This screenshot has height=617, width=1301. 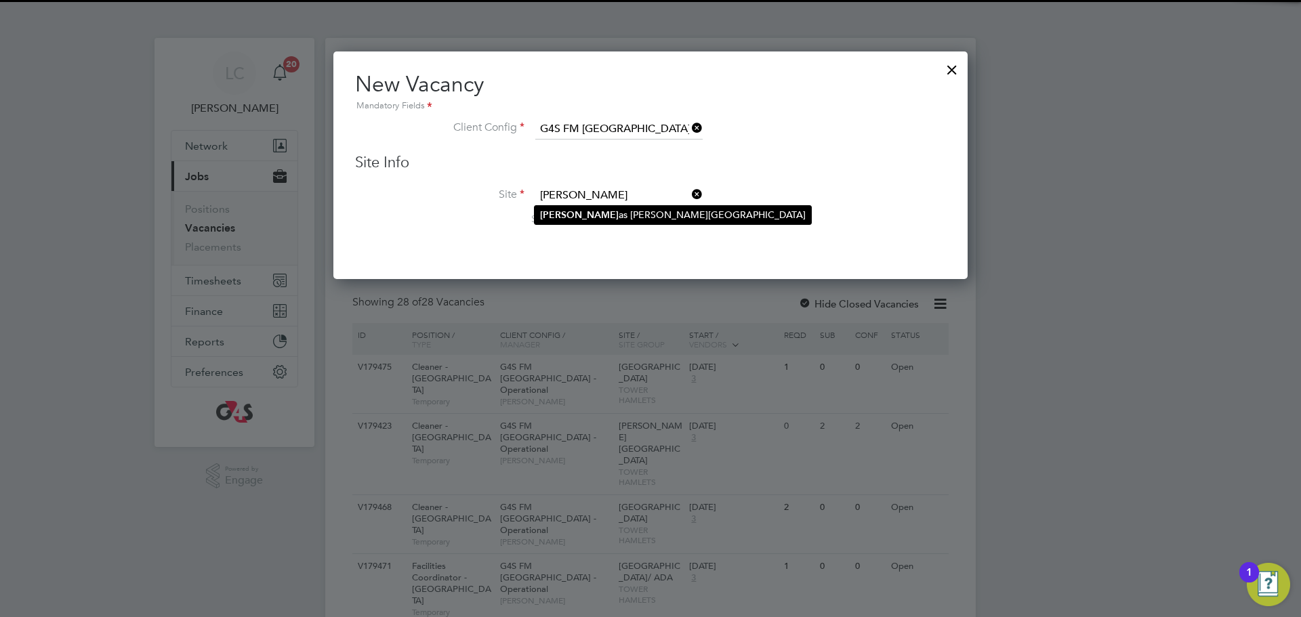 What do you see at coordinates (1269, 585) in the screenshot?
I see `button: Open Resource Center, 1 new notification` at bounding box center [1269, 585].